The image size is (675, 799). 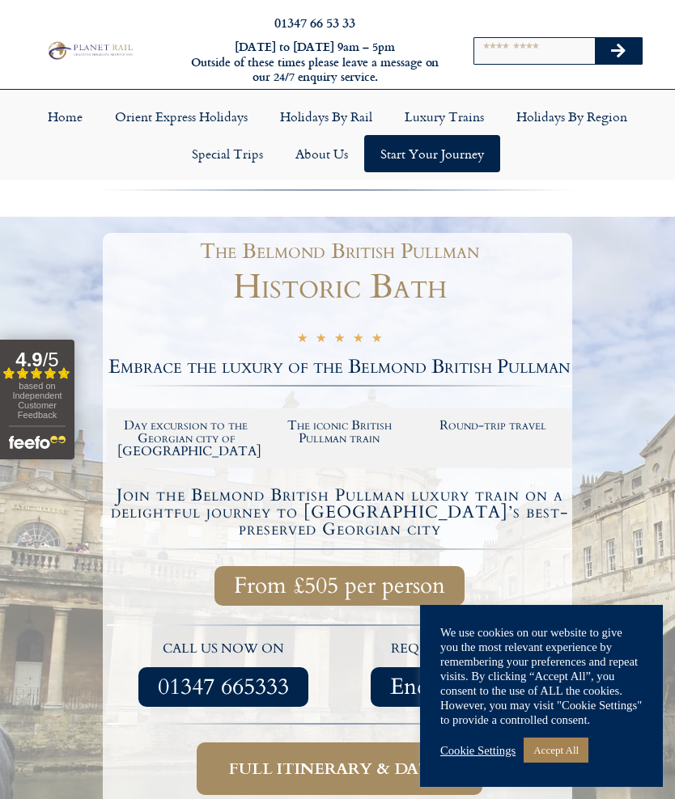 I want to click on div: We use cookies on our website to give you the most relevant experience by remembering your prefer..., so click(x=541, y=676).